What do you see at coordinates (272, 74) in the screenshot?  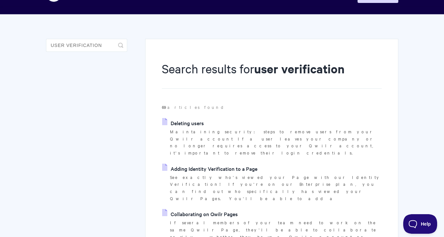 I see `h1: Search results for` at bounding box center [272, 74].